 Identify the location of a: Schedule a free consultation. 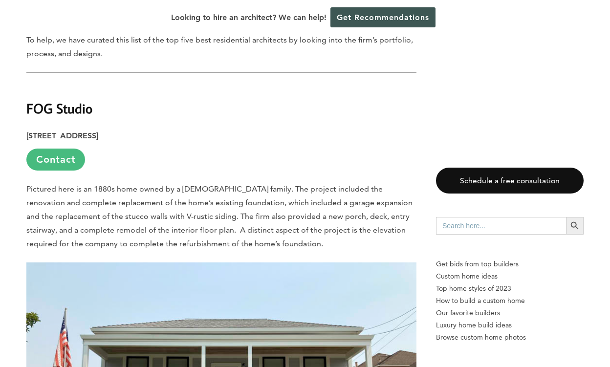
(510, 180).